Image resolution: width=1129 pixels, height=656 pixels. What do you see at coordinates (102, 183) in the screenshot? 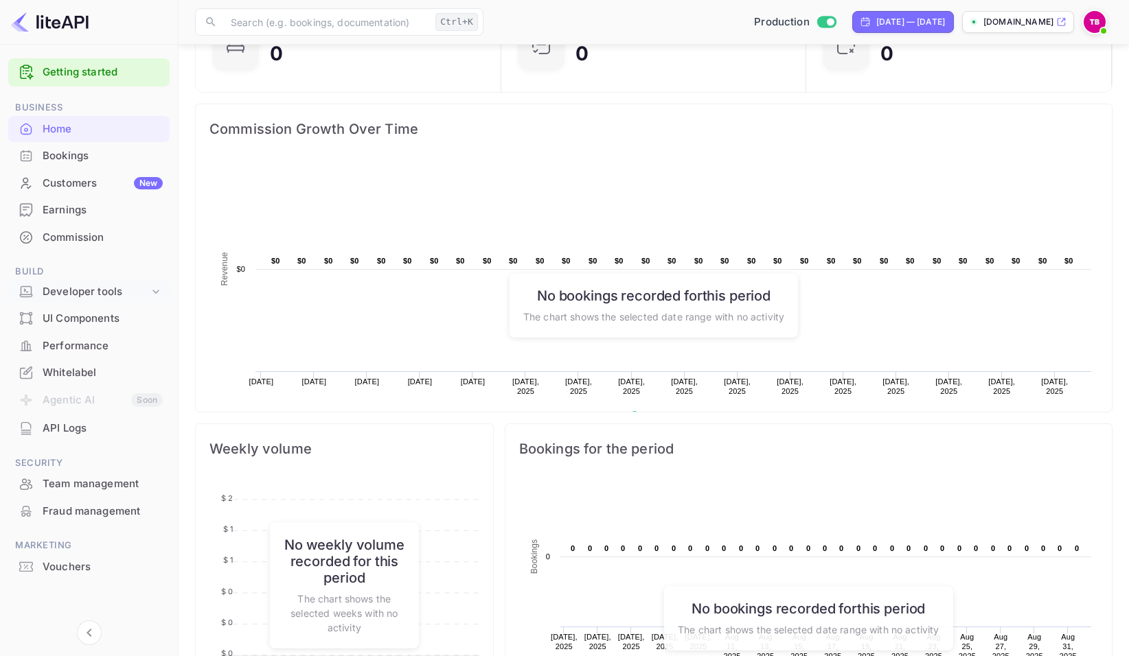
I see `div: Customers` at bounding box center [102, 183].